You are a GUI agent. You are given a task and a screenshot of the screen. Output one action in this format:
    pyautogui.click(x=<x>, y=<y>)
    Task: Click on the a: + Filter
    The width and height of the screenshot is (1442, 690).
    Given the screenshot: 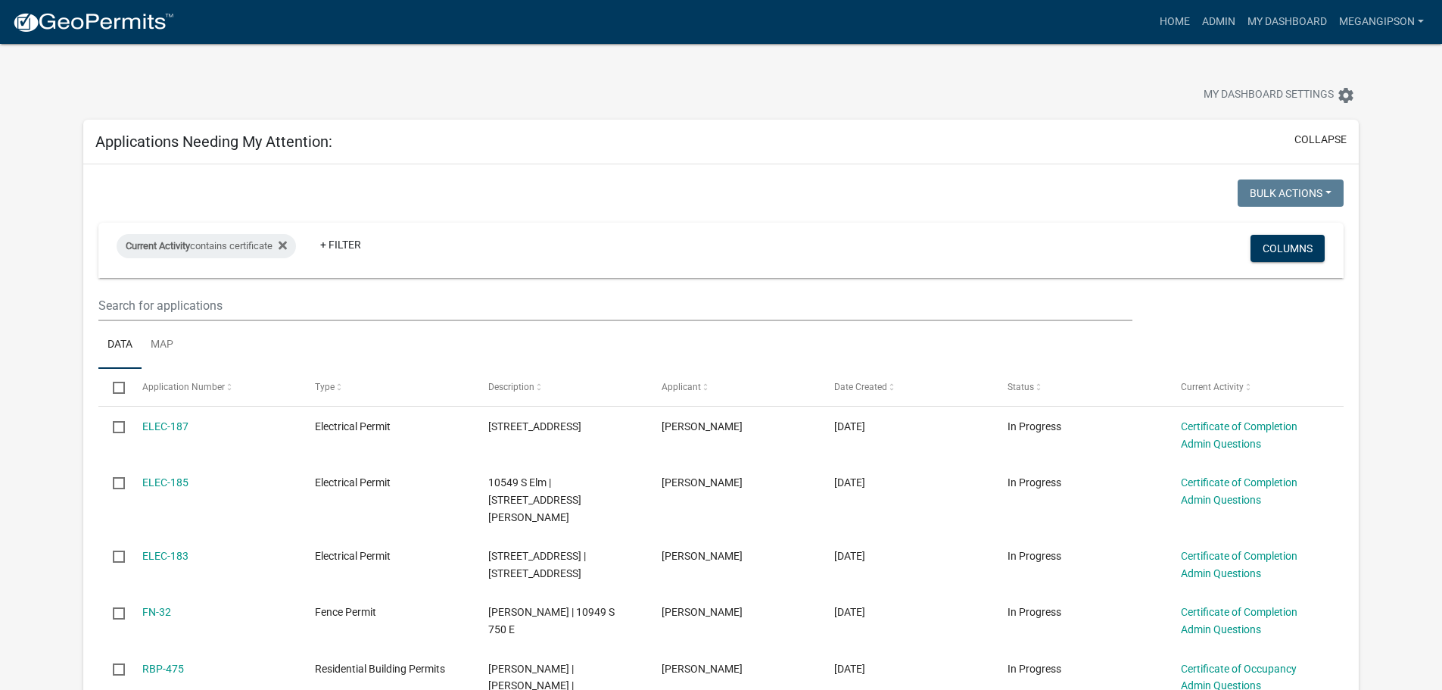 What is the action you would take?
    pyautogui.click(x=341, y=244)
    